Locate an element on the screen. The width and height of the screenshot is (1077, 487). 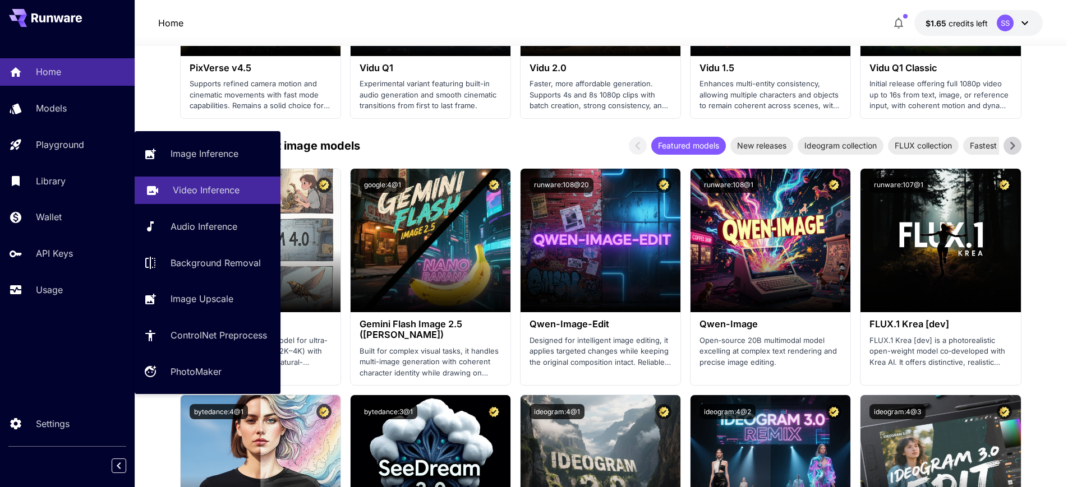
a: Background Removal is located at coordinates (208, 262).